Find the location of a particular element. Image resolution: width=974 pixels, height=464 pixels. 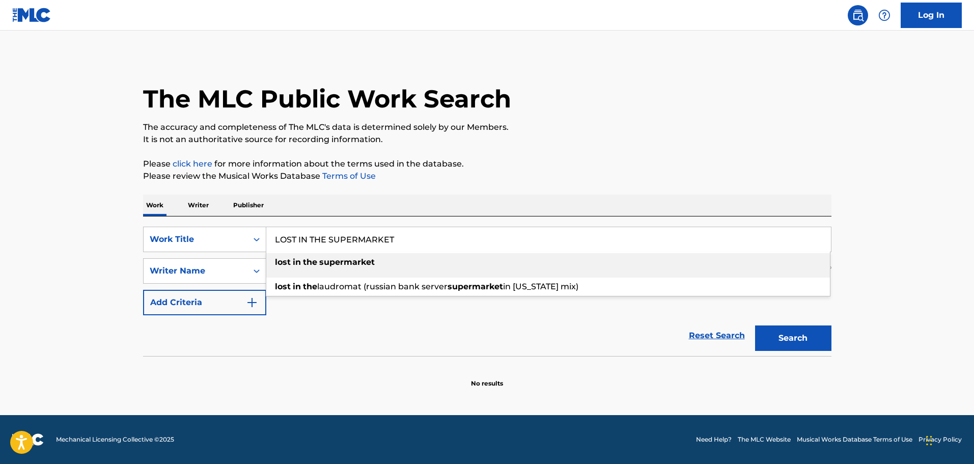

p: The accuracy and completeness of The MLC's data is determined solely by our Members. is located at coordinates (487, 127).